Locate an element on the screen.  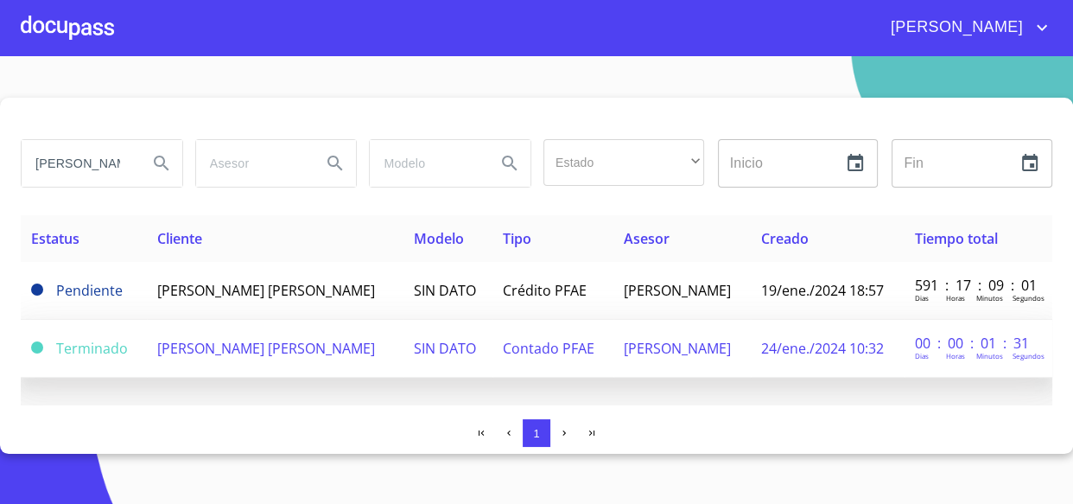
span: Modelo is located at coordinates (439, 238).